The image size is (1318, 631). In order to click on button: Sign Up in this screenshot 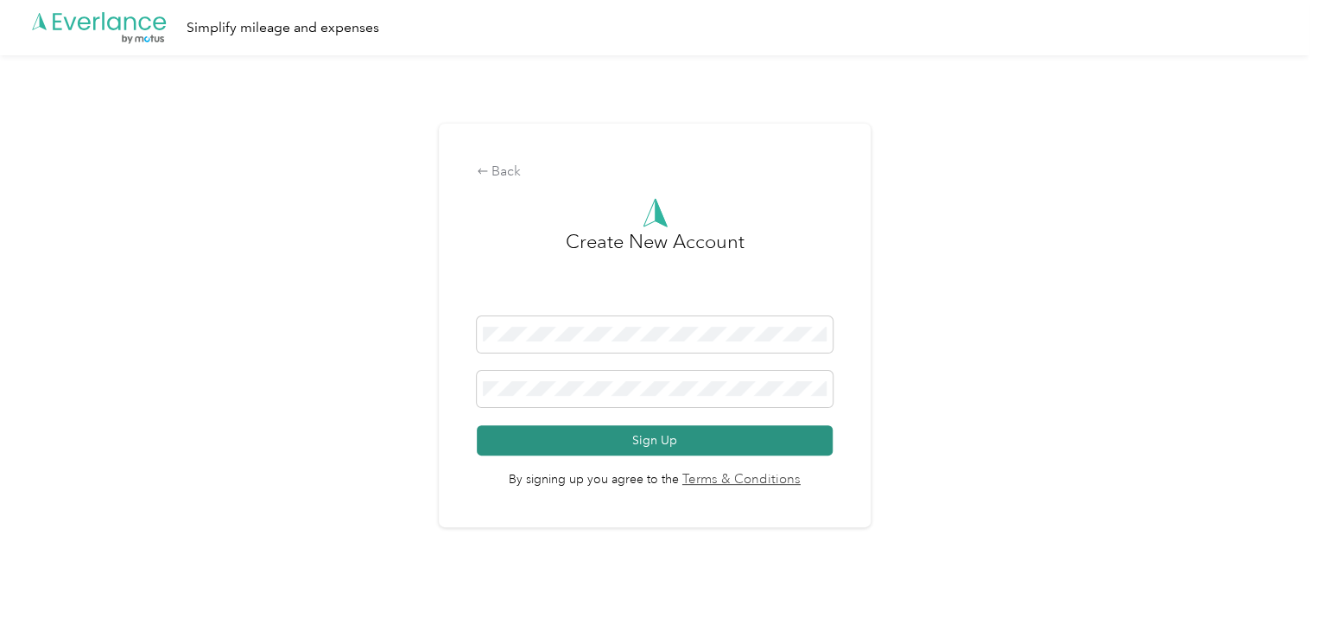, I will do `click(655, 440)`.